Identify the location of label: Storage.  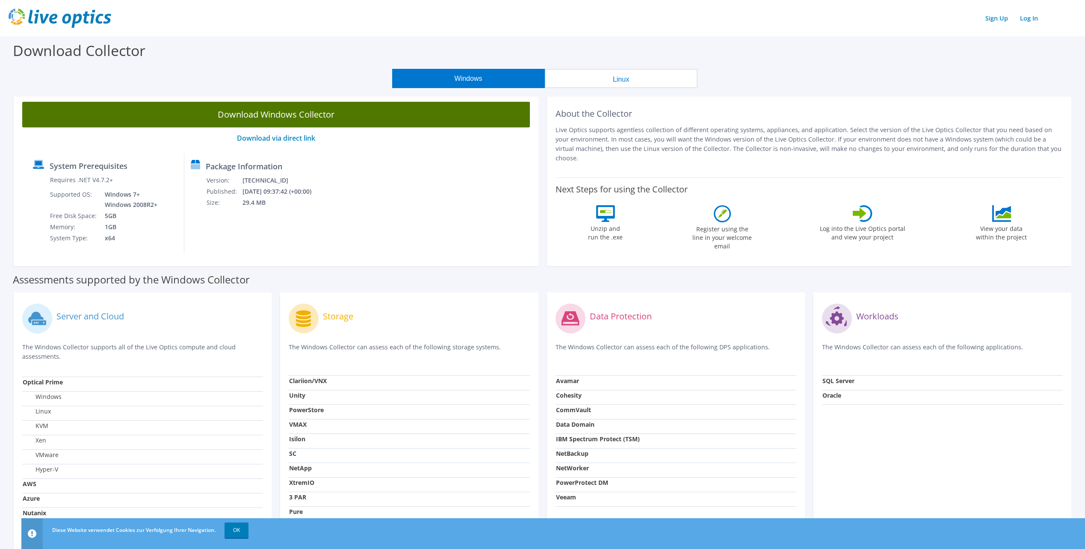
(338, 317).